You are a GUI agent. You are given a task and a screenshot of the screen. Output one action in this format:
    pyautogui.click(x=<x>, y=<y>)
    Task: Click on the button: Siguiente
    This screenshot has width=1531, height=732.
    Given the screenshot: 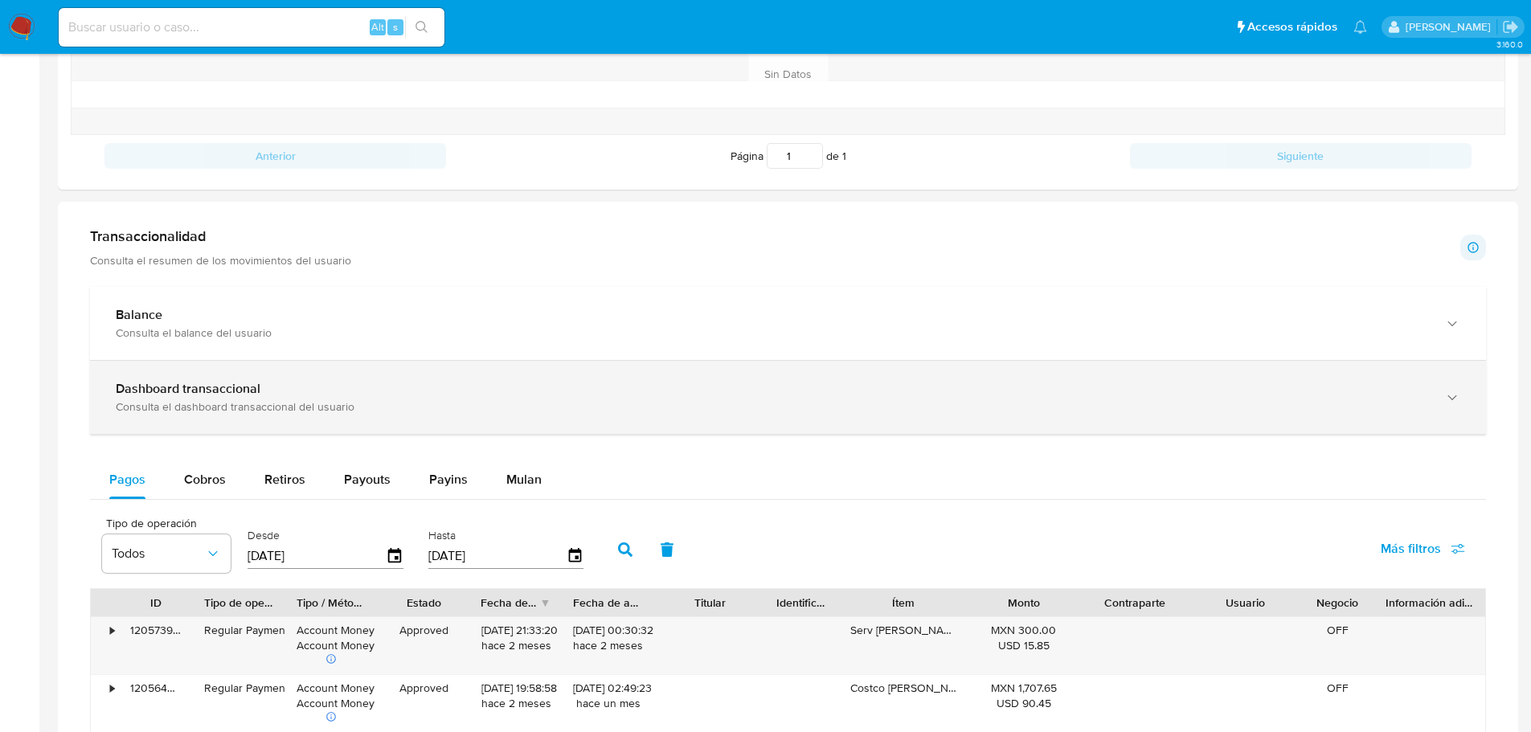 What is the action you would take?
    pyautogui.click(x=1301, y=156)
    